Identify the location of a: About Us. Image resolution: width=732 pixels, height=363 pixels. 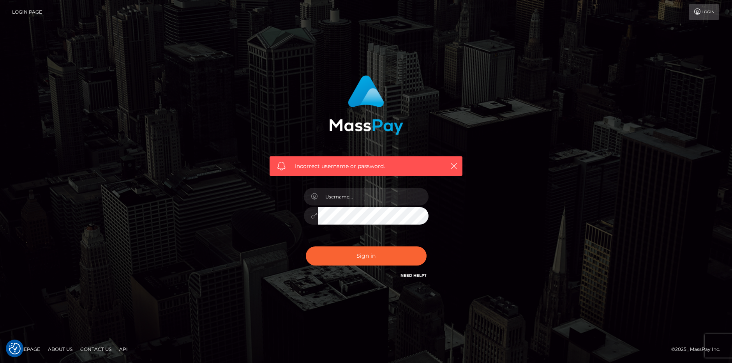
(60, 349).